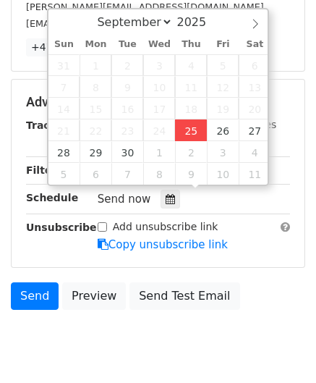 This screenshot has height=383, width=316. Describe the element at coordinates (223, 174) in the screenshot. I see `span: October 10, 2025` at that location.